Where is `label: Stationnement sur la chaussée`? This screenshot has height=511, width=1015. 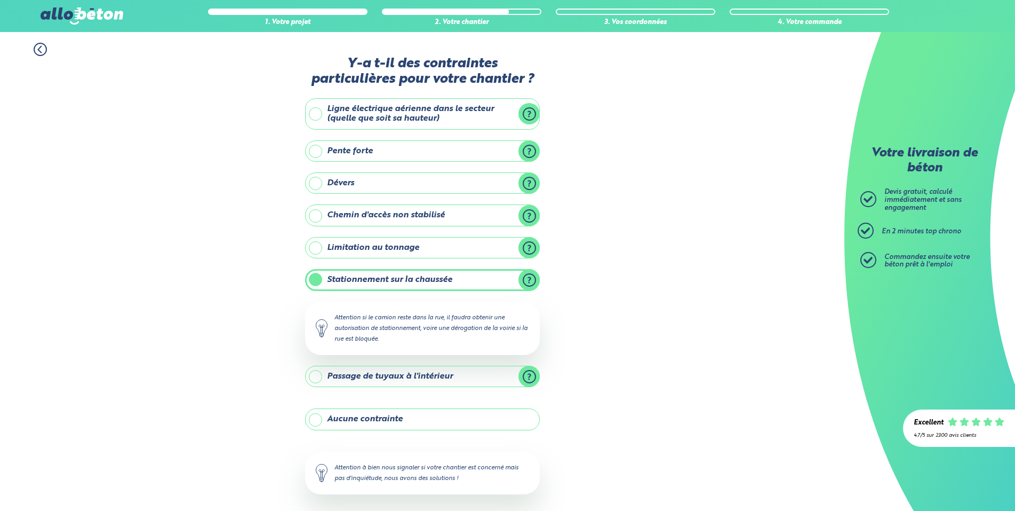
label: Stationnement sur la chaussée is located at coordinates (423, 280).